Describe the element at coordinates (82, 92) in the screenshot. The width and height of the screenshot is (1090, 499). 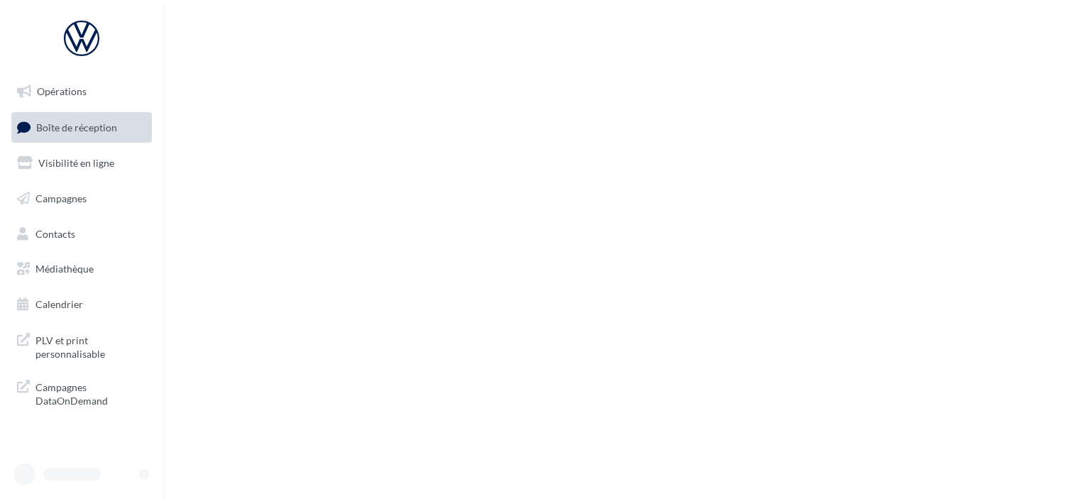
I see `a: Opérations` at that location.